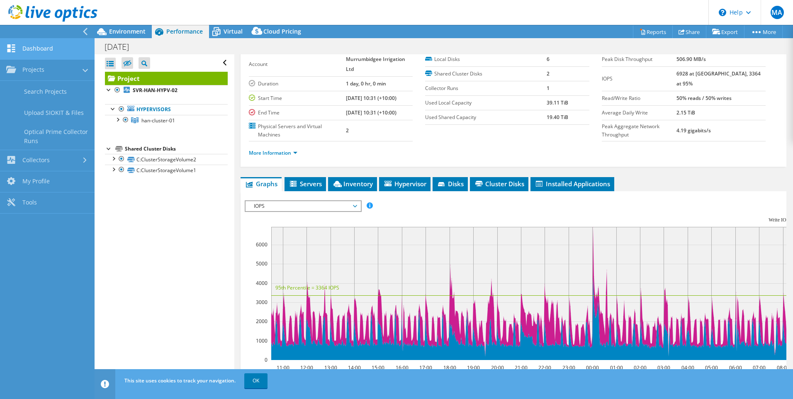 The image size is (793, 399). What do you see at coordinates (282, 31) in the screenshot?
I see `span: Cloud Pricing` at bounding box center [282, 31].